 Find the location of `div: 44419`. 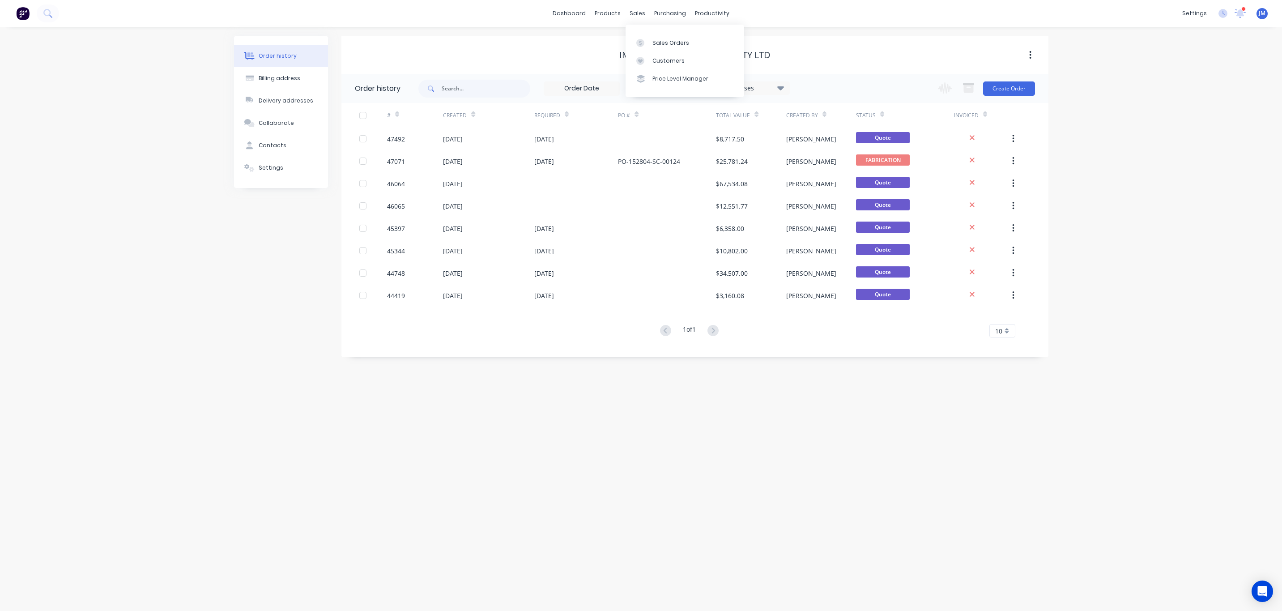

div: 44419 is located at coordinates (396, 295).